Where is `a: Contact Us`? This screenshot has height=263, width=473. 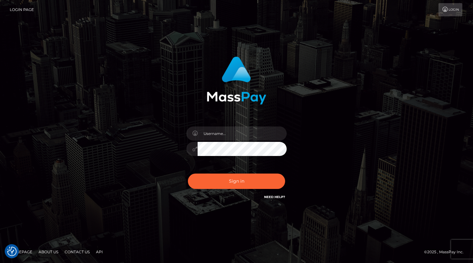
a: Contact Us is located at coordinates (77, 252).